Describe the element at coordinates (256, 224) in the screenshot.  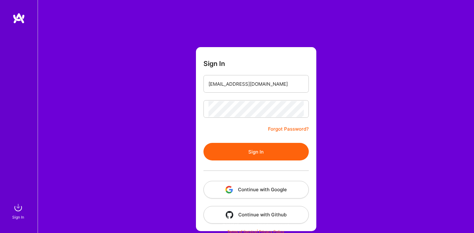
I see `div: © 2025 ATeams Inc., All rights reserved.` at that location.